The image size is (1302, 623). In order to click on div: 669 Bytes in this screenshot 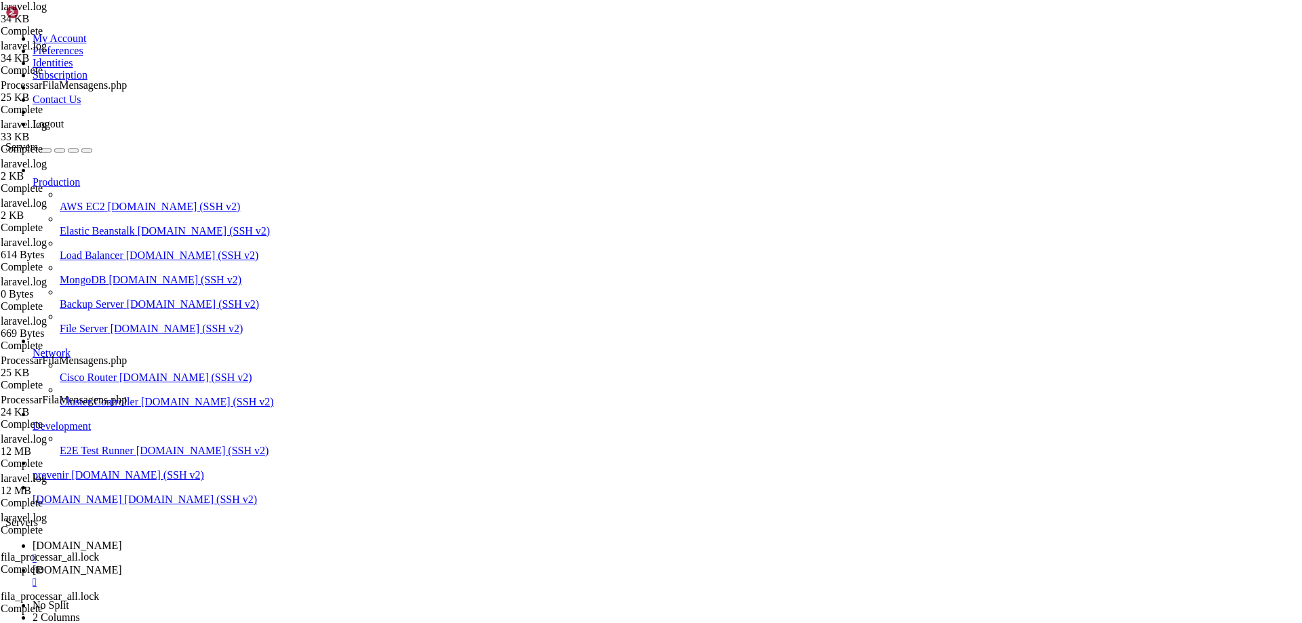, I will do `click(65, 334)`.